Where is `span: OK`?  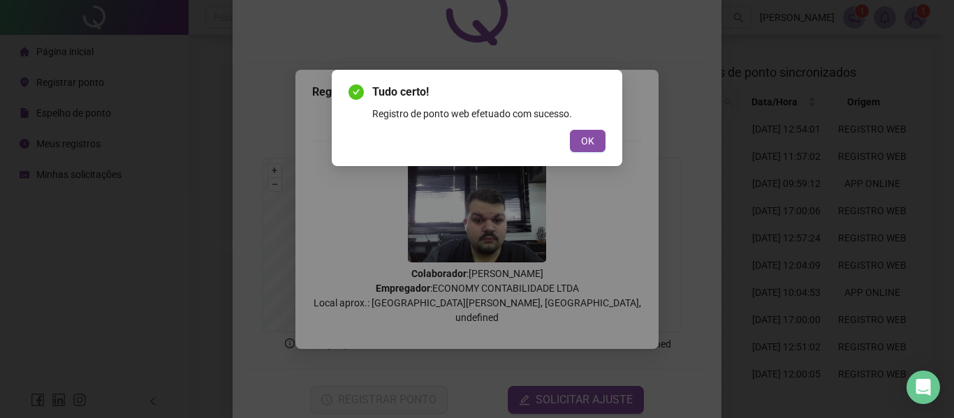 span: OK is located at coordinates (587, 141).